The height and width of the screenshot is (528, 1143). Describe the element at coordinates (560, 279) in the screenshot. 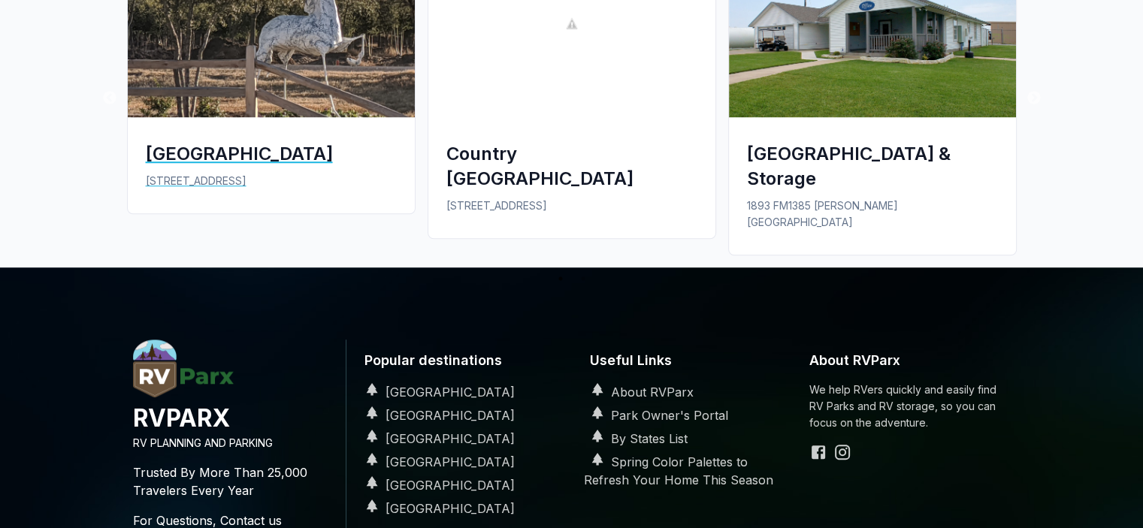

I see `button: 1` at that location.